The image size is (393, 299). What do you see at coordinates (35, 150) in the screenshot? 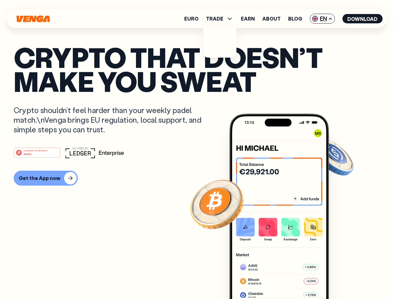
I see `tspan: #1 PRODUCT OF THE MONTH` at bounding box center [35, 150].